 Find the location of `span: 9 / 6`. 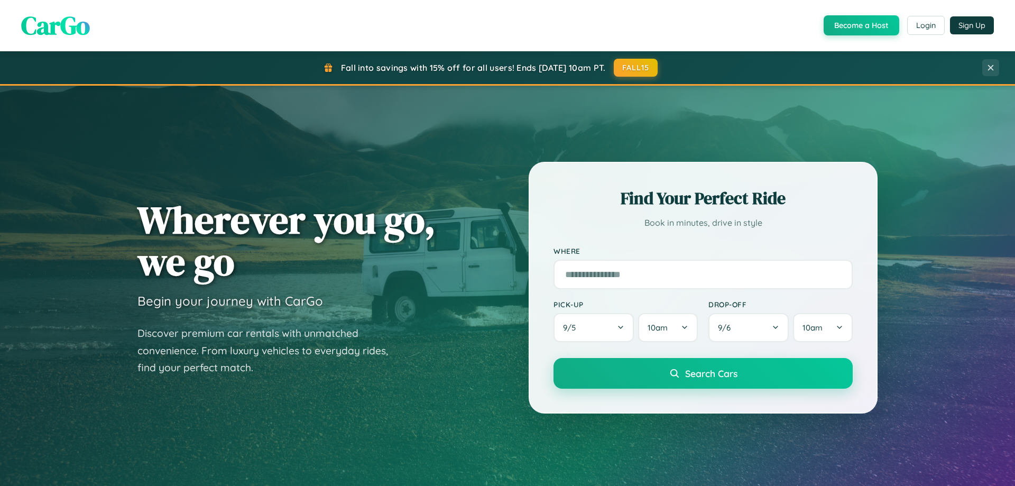

span: 9 / 6 is located at coordinates (727, 327).